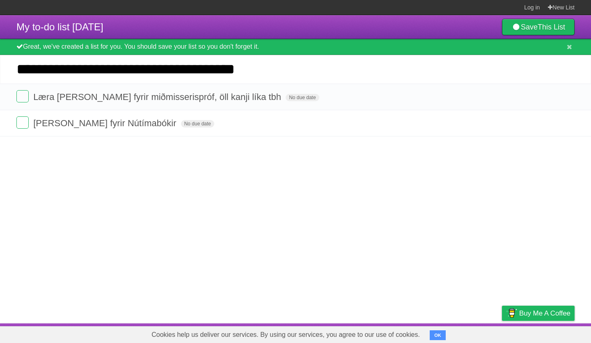 This screenshot has height=343, width=591. I want to click on a: About, so click(401, 334).